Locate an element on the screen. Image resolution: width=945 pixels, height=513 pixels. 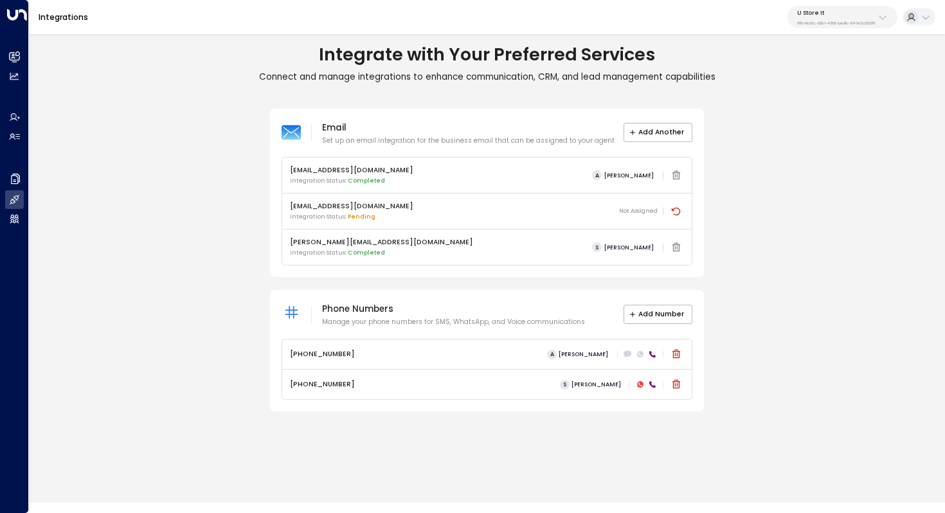
p: Connect and manage integrations to enhance communication, CRM, and lead management capabilities is located at coordinates (487, 77).